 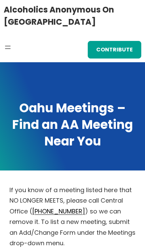 What do you see at coordinates (8, 47) in the screenshot?
I see `button: Open menu` at bounding box center [8, 47].